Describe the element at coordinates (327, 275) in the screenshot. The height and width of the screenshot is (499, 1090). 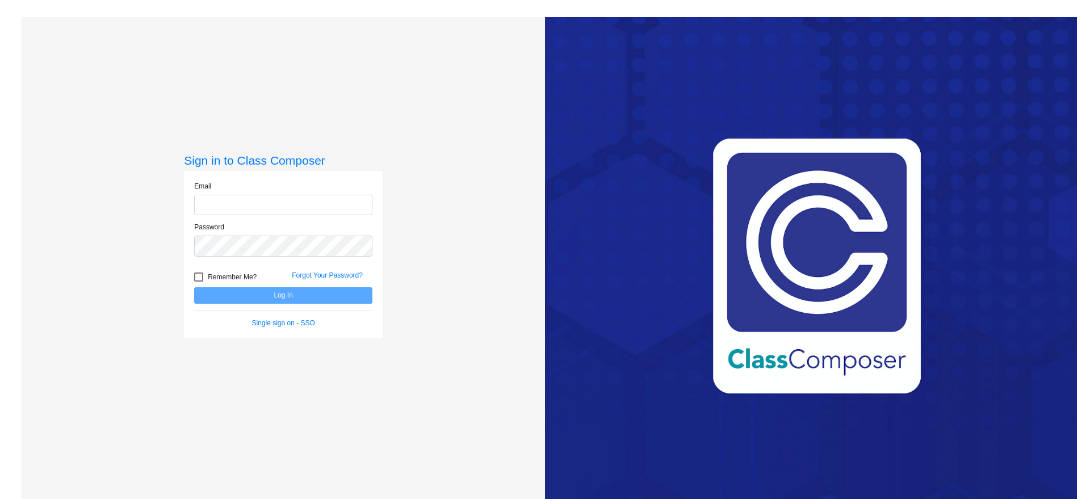
I see `a: Forgot Your Password?` at that location.